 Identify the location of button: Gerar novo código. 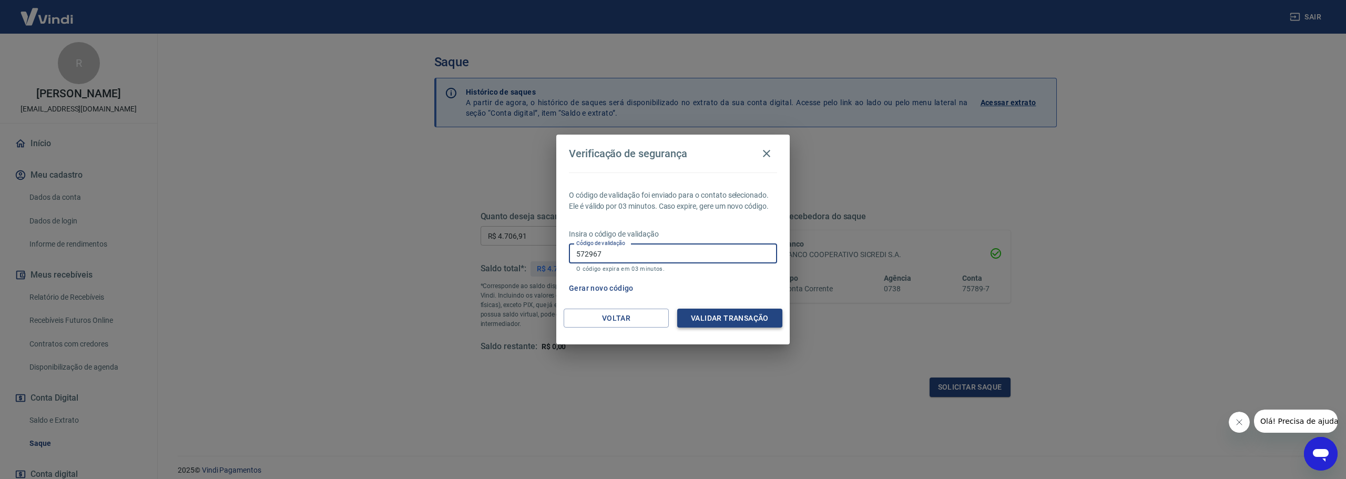
(601, 288).